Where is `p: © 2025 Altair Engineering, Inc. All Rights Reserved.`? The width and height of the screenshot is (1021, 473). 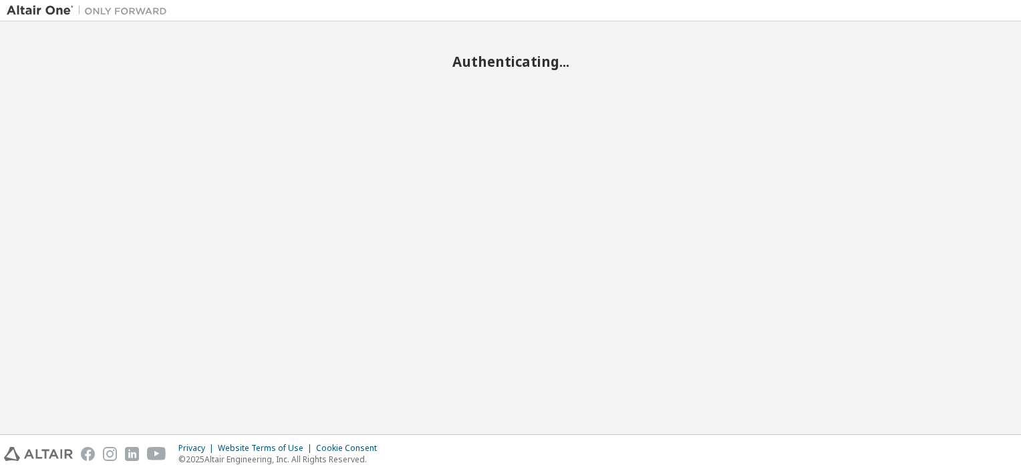 p: © 2025 Altair Engineering, Inc. All Rights Reserved. is located at coordinates (281, 459).